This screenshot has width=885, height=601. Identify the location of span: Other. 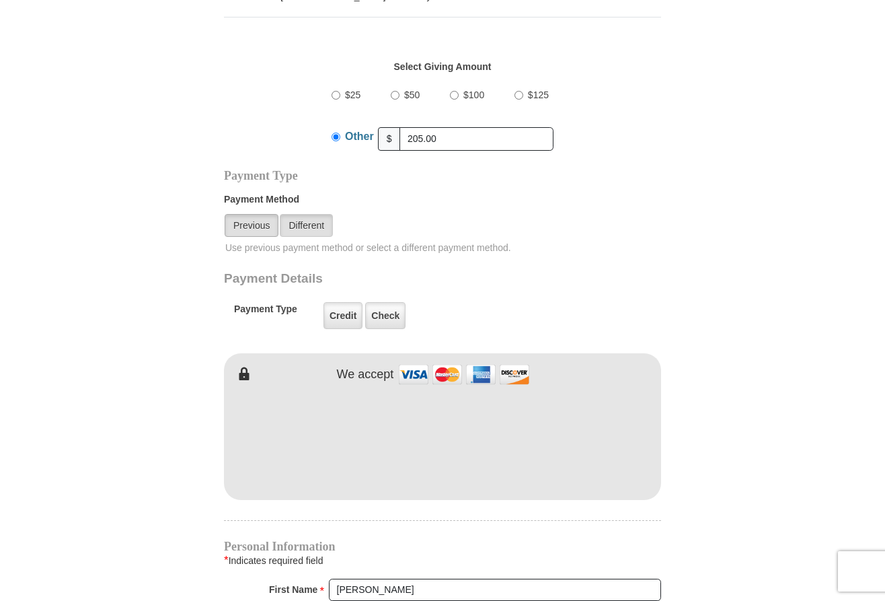
(359, 136).